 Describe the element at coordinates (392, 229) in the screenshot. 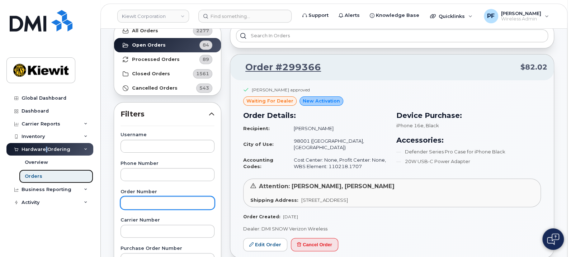

I see `p: Dealer: DMI SNOW Verizon Wireless` at that location.